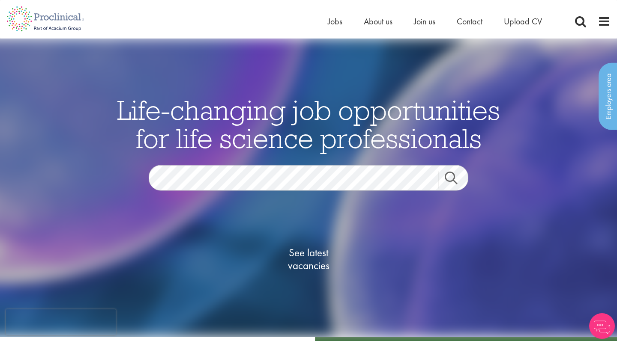 This screenshot has width=617, height=341. I want to click on a: Jobs, so click(335, 21).